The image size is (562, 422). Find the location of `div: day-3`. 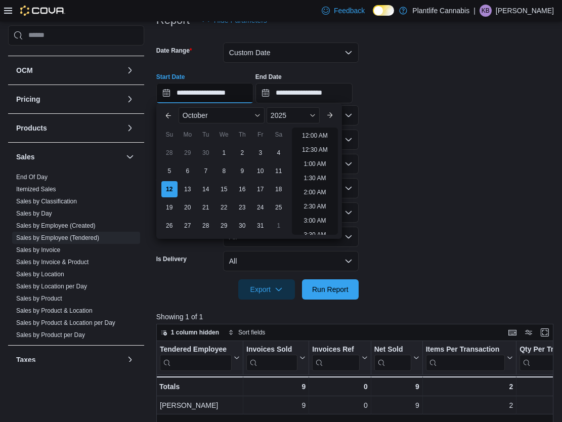

div: day-3 is located at coordinates (261, 153).